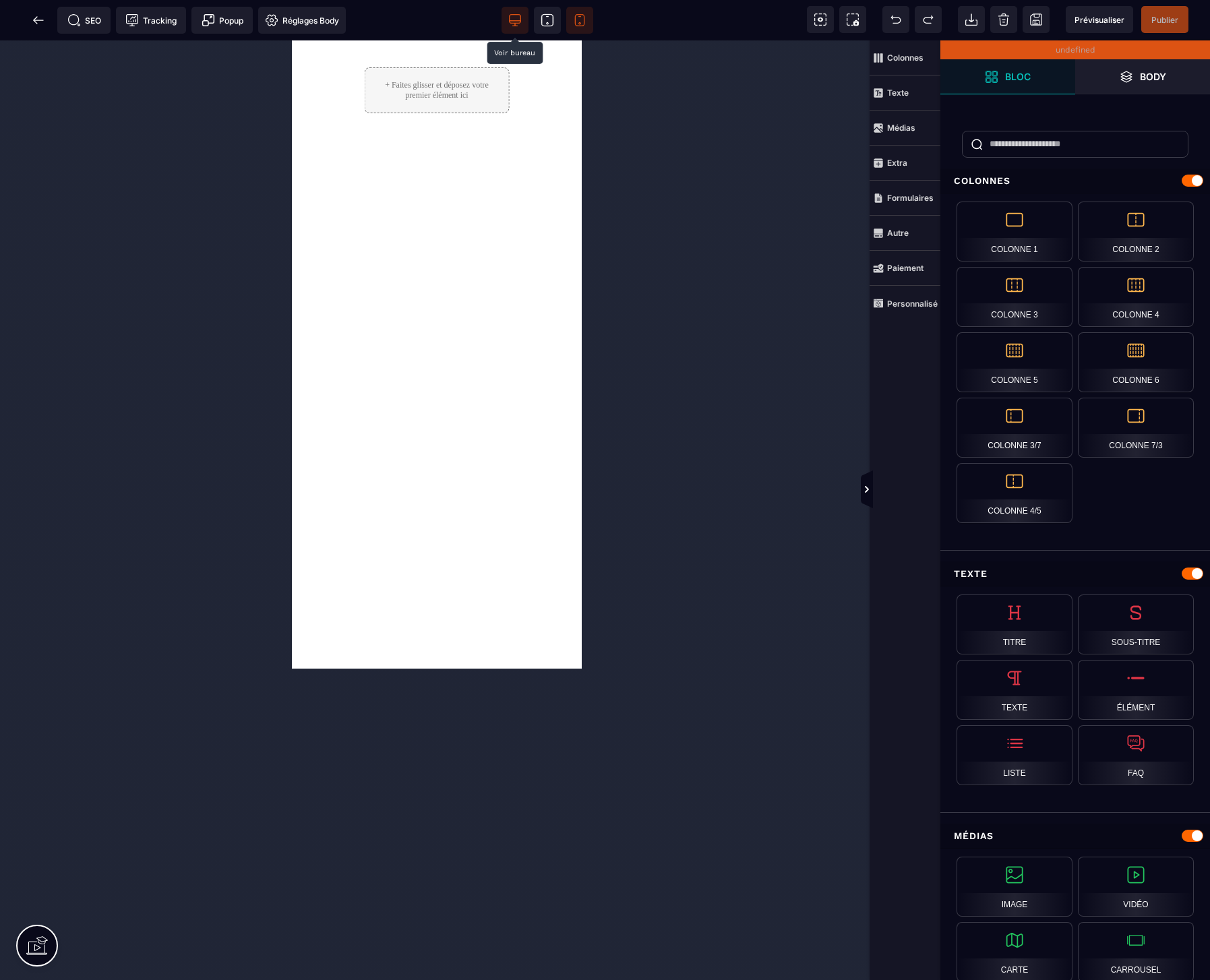 This screenshot has height=980, width=1210. Describe the element at coordinates (904, 303) in the screenshot. I see `span: Personnalisé` at that location.